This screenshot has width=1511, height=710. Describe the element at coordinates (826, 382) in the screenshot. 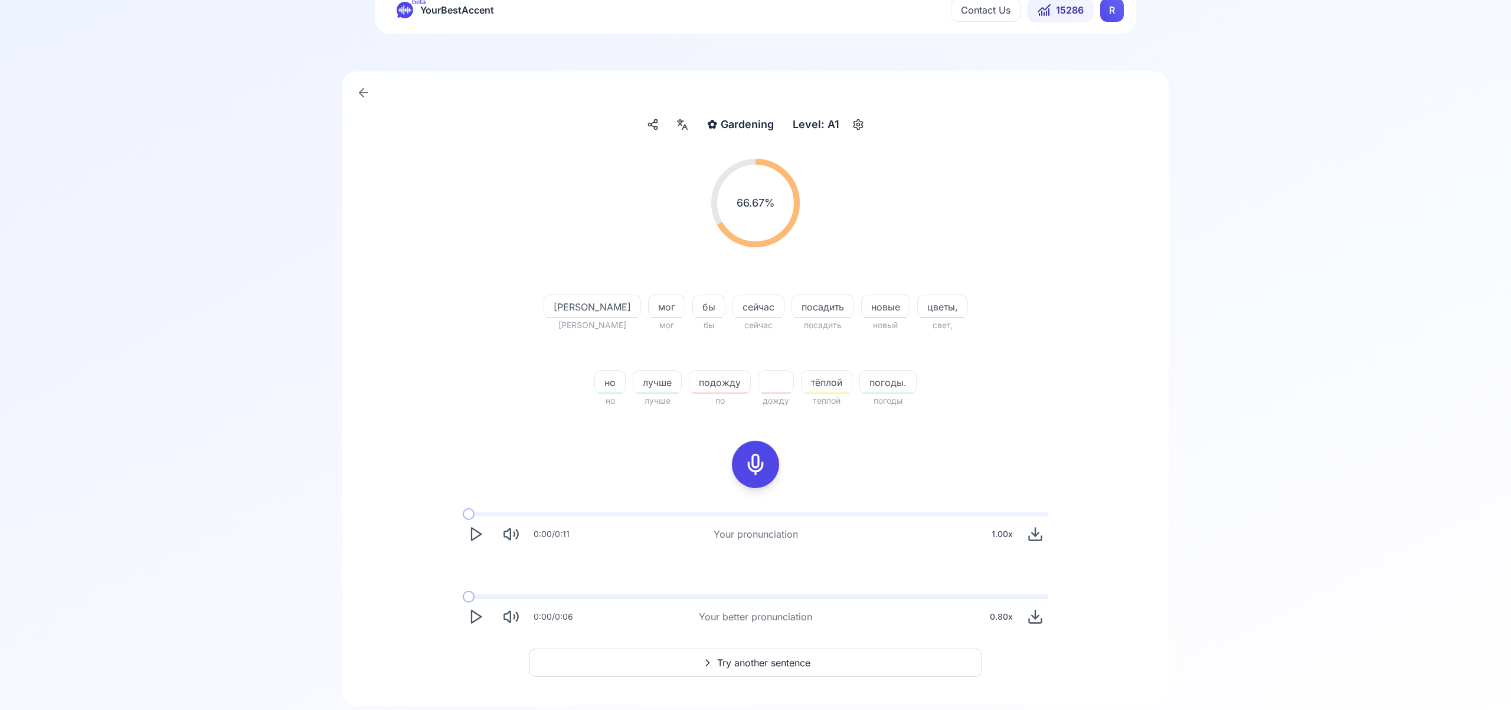

I see `button: тёплой` at that location.